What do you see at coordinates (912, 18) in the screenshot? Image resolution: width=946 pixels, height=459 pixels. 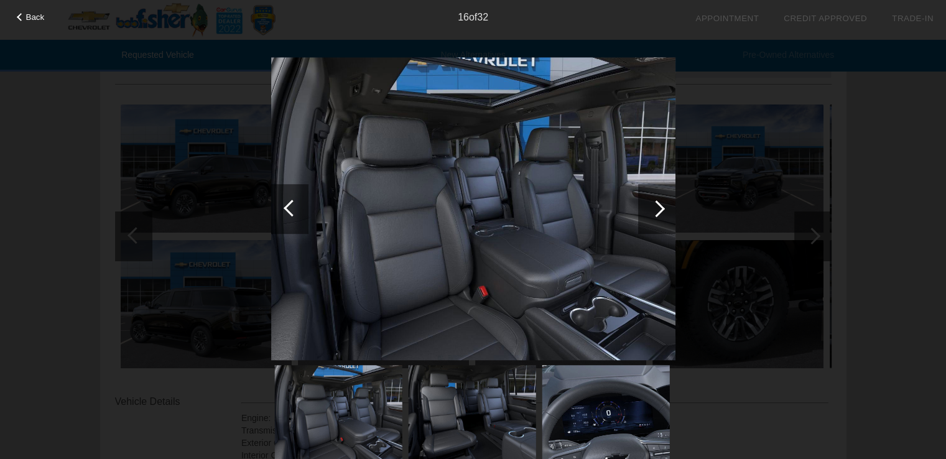 I see `a: Trade-In` at bounding box center [912, 18].